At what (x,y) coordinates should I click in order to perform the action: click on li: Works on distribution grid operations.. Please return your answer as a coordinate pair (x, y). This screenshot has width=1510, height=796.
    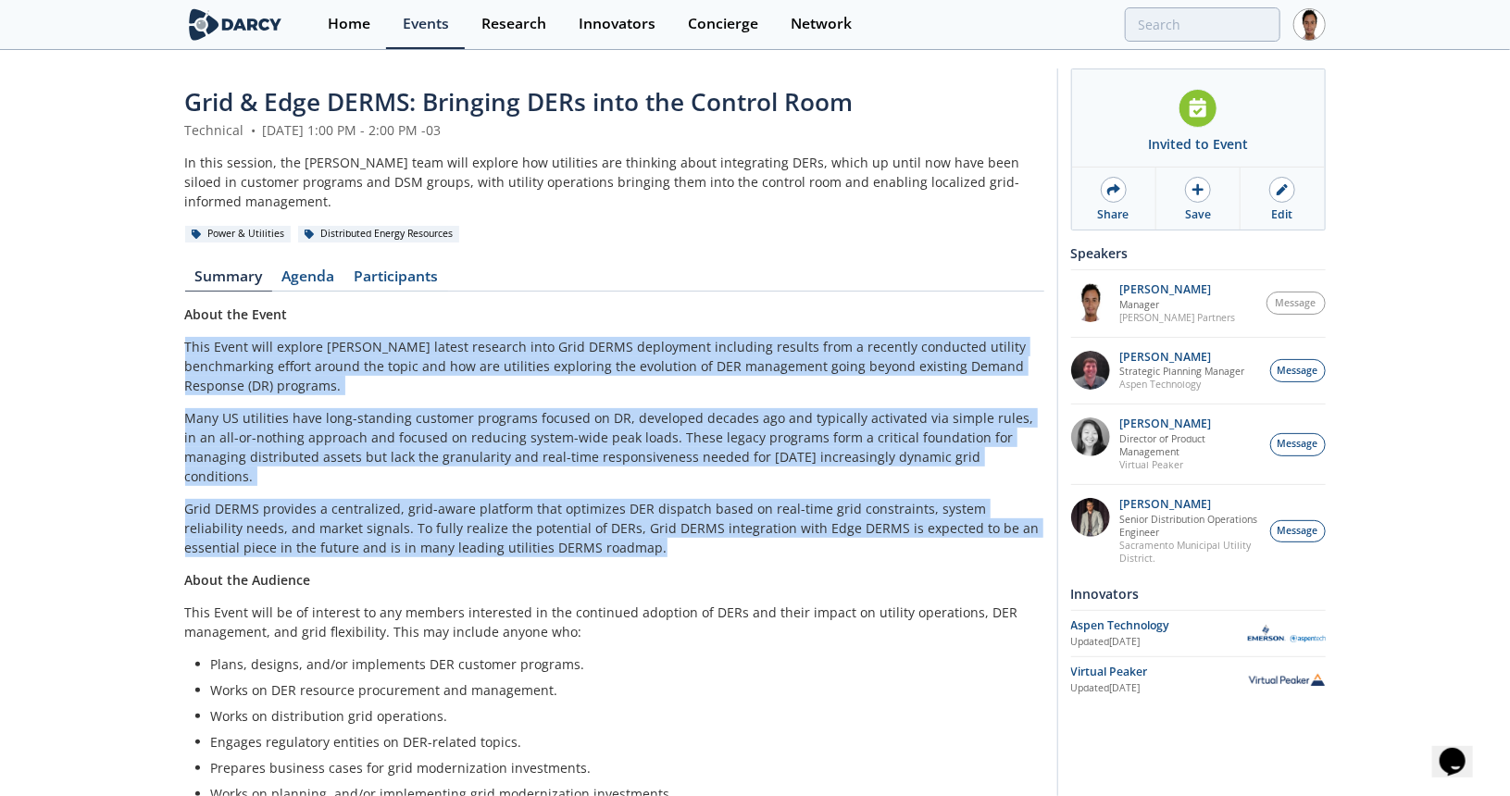
    Looking at the image, I should click on (621, 716).